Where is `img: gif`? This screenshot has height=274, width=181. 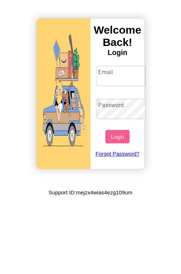 img: gif is located at coordinates (63, 94).